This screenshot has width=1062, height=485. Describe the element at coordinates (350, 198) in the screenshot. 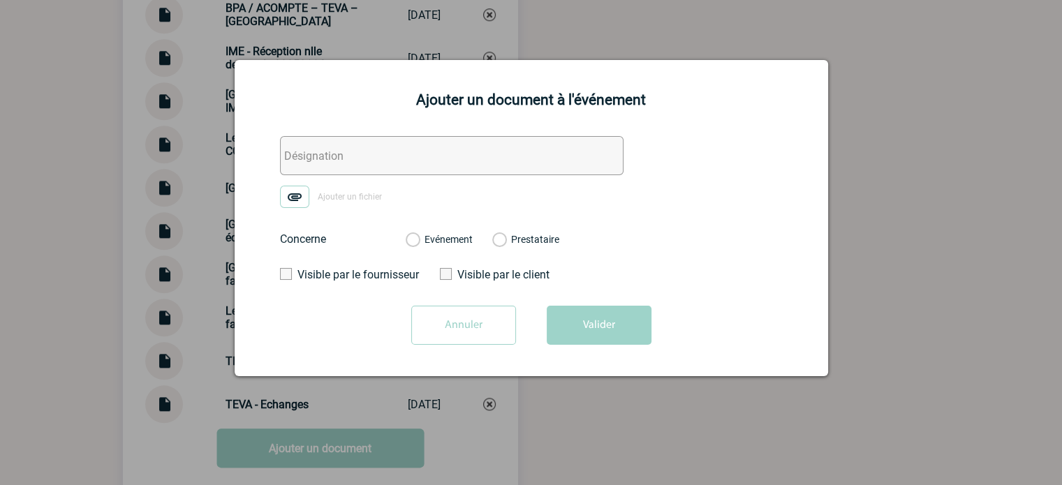

I see `span: Ajouter un fichier` at that location.